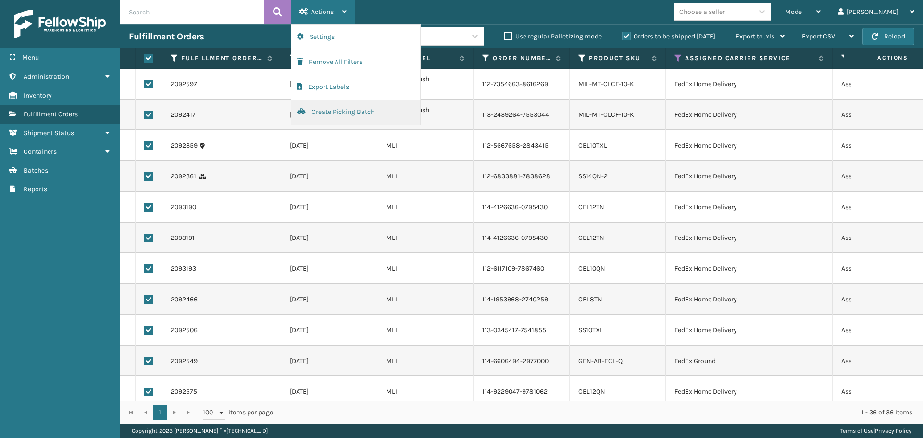  I want to click on td: Amazon Plush Collections, so click(425, 84).